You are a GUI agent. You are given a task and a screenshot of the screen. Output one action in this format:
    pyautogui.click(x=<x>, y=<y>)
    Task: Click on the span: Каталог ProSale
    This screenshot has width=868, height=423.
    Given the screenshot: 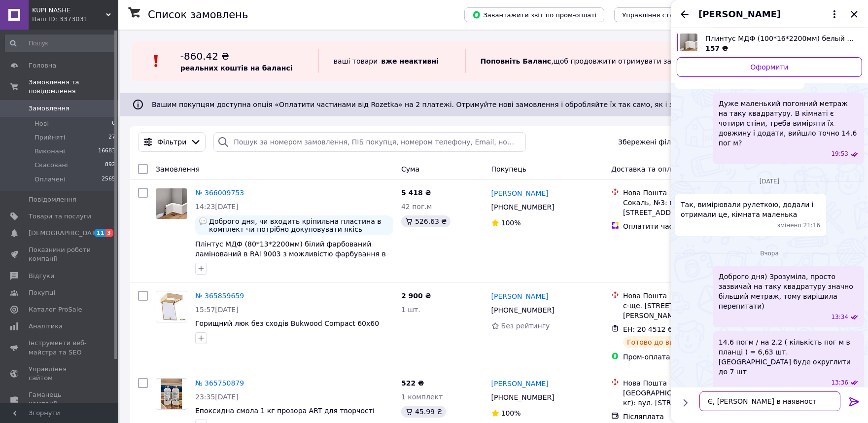 What is the action you would take?
    pyautogui.click(x=55, y=310)
    